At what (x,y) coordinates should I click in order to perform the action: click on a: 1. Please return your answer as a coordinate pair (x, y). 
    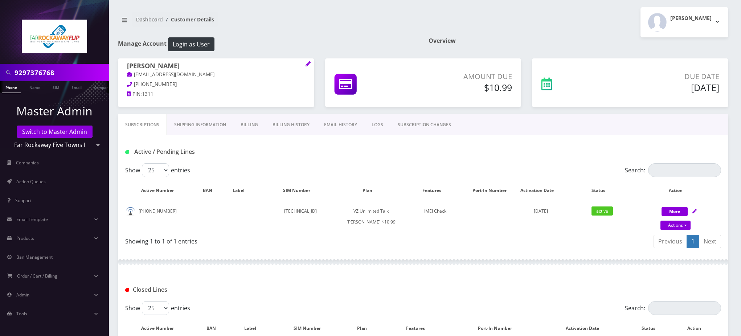
    Looking at the image, I should click on (693, 241).